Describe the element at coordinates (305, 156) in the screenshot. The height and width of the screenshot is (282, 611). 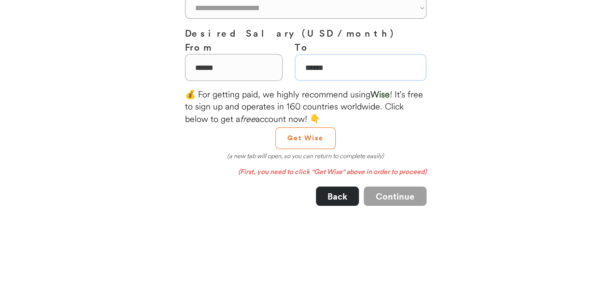
I see `em: (a new tab will open, so you can return to complete easily)` at that location.